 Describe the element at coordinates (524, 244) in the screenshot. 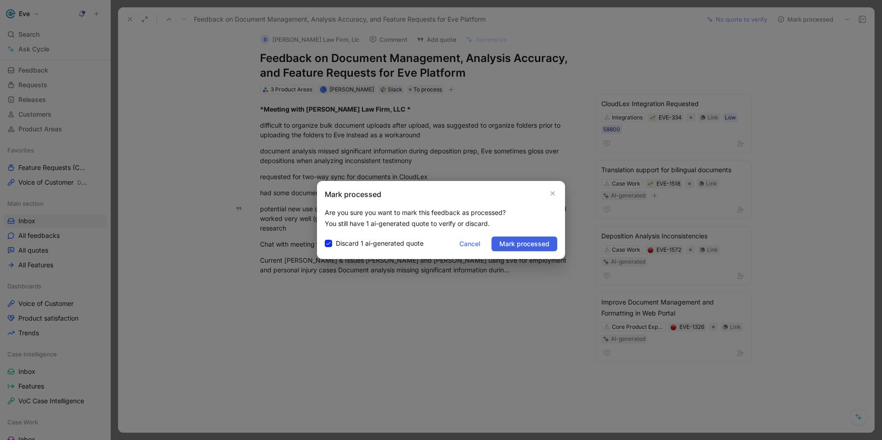

I see `span: Mark processed` at that location.